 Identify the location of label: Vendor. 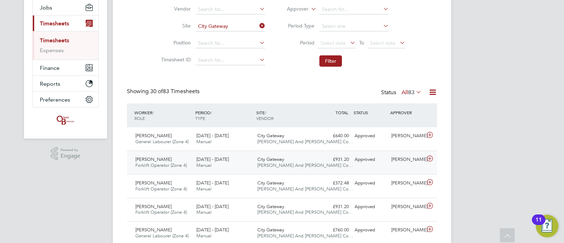
(175, 9).